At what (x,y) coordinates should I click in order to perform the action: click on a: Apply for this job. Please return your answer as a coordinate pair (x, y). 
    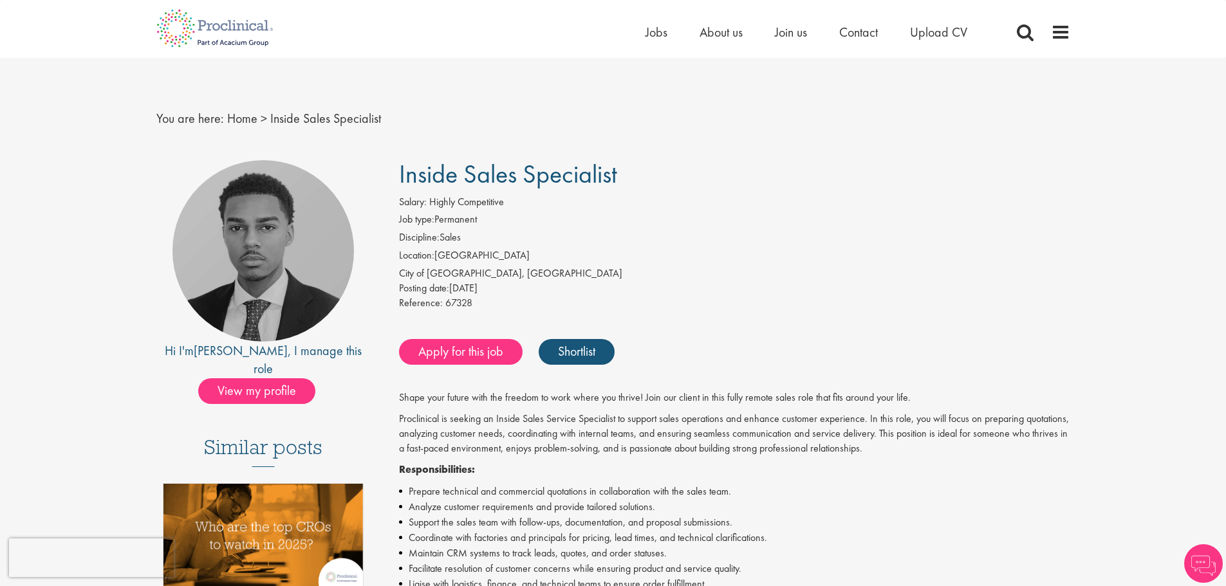
    Looking at the image, I should click on (461, 352).